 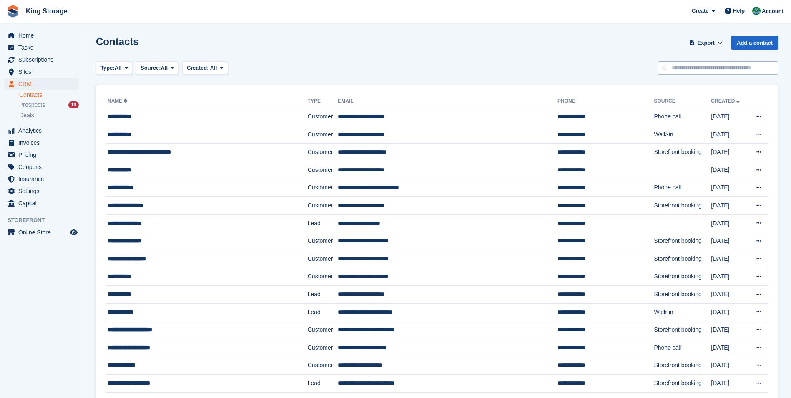 I want to click on span: Pricing, so click(x=43, y=155).